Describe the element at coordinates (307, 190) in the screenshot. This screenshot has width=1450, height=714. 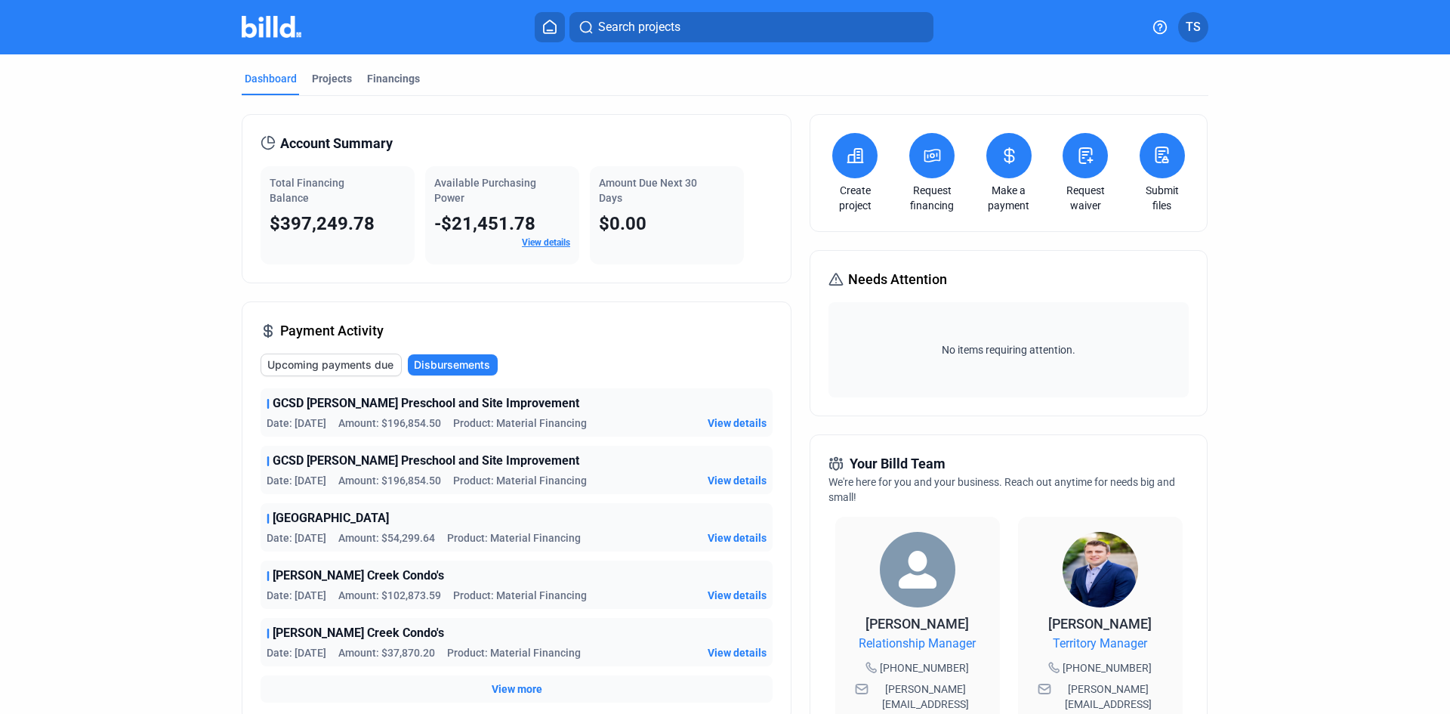
I see `span: Total Financing Balance` at that location.